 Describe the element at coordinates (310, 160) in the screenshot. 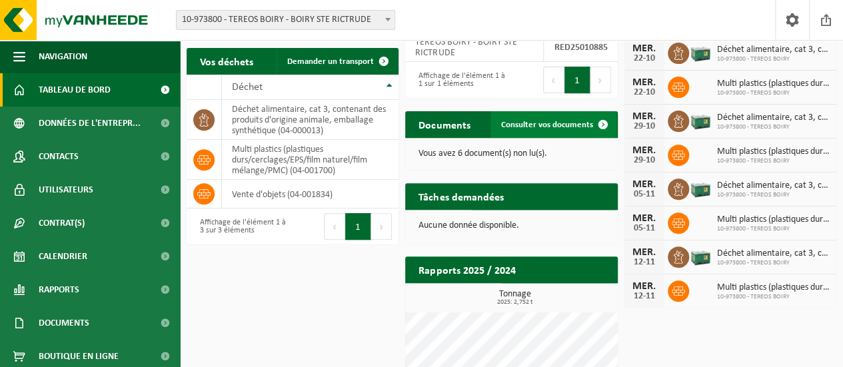

I see `td: multi plastics (plastiques durs/cerclages/EPS/film naturel/film mélange/PMC) (04-001700)` at that location.